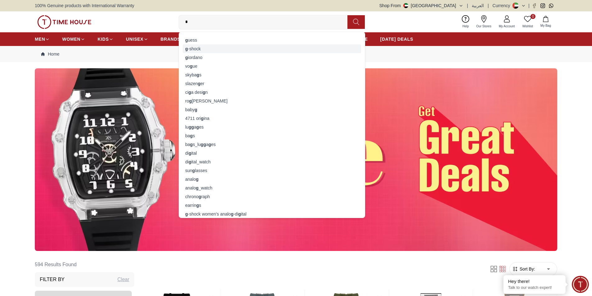 This screenshot has width=592, height=296. What do you see at coordinates (137, 39) in the screenshot?
I see `a: UNISEX` at bounding box center [137, 39].